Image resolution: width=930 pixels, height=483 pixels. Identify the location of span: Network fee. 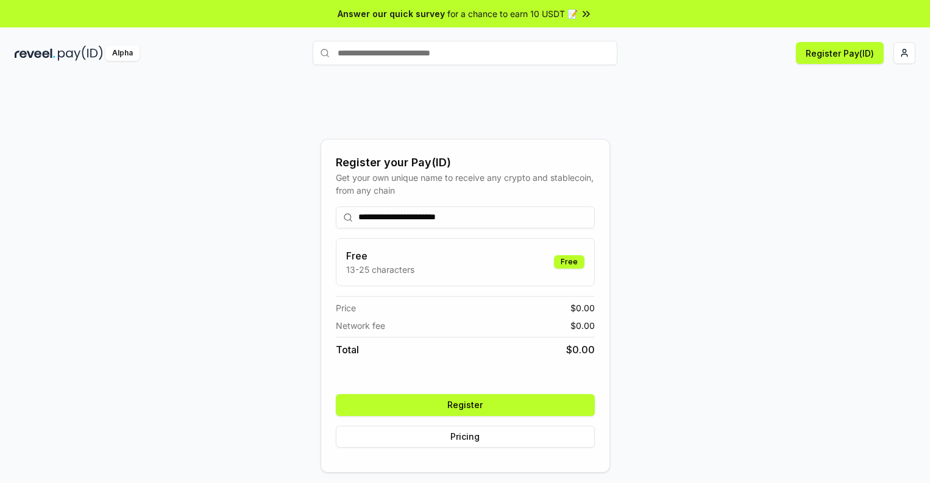
(360, 325).